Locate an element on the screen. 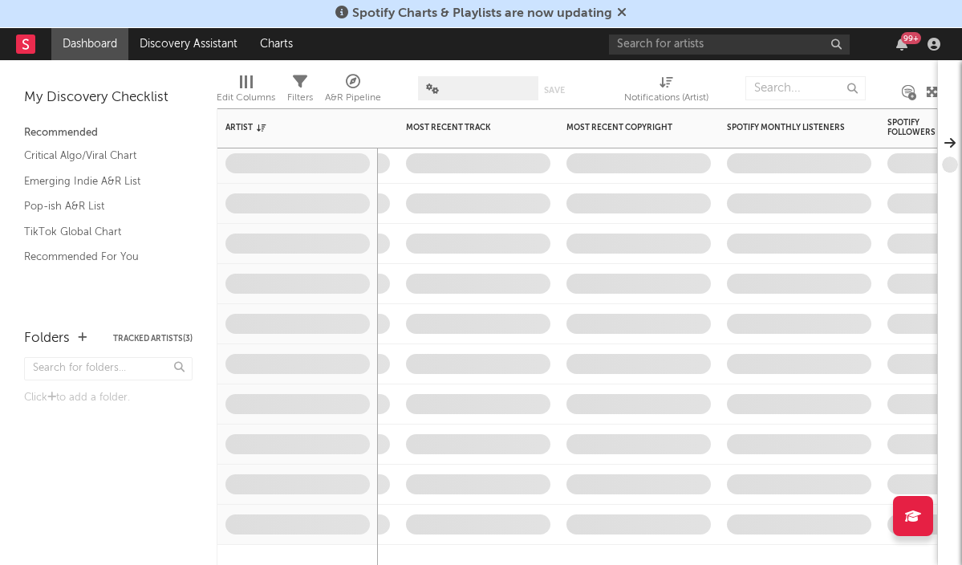 This screenshot has height=565, width=962. input: Search for artists is located at coordinates (730, 44).